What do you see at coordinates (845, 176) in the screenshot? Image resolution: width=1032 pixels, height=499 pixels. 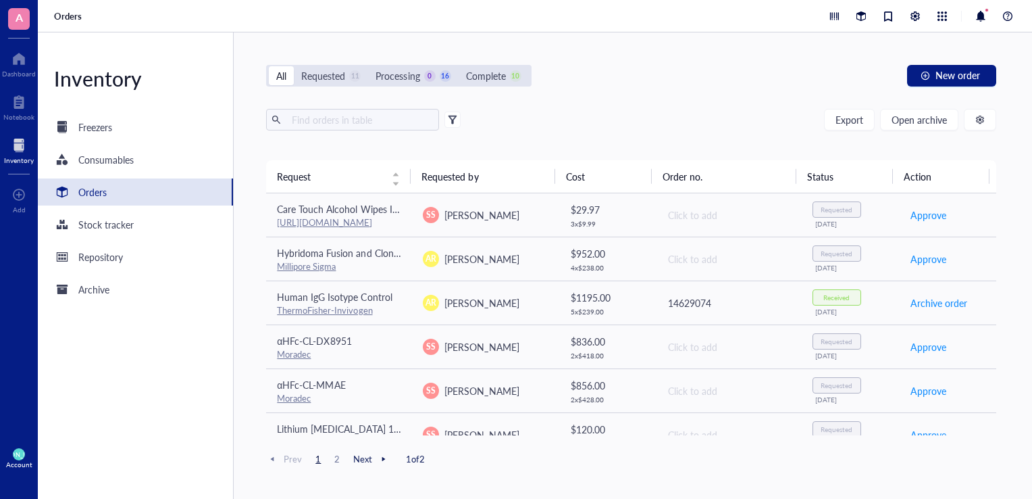 I see `th: Status` at bounding box center [845, 176].